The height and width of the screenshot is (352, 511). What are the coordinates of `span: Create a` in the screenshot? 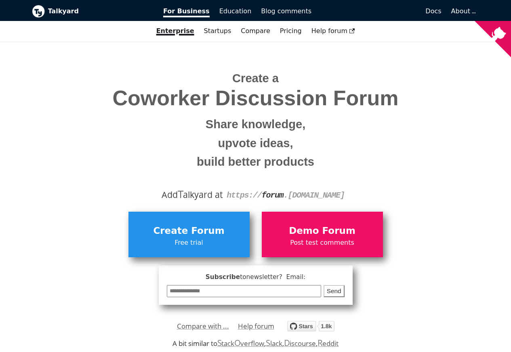 It's located at (255, 78).